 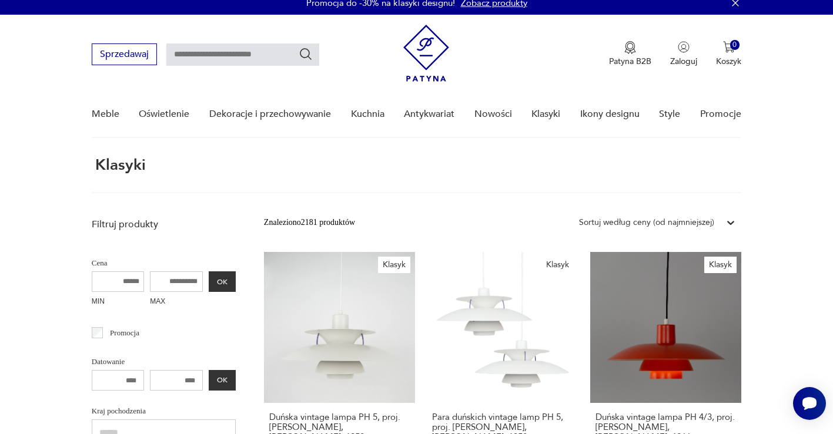 What do you see at coordinates (735, 45) in the screenshot?
I see `div: 0` at bounding box center [735, 45].